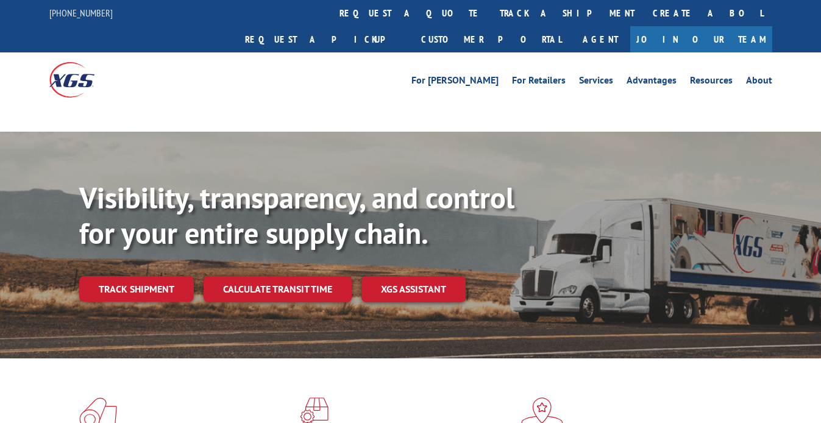 The height and width of the screenshot is (423, 821). Describe the element at coordinates (600, 39) in the screenshot. I see `a: Agent` at that location.